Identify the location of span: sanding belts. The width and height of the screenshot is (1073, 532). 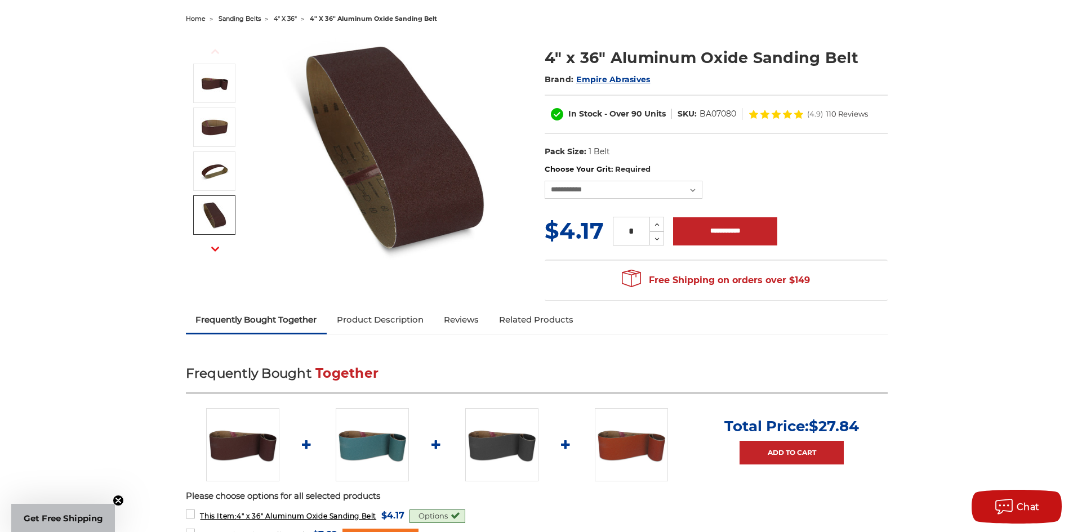
(239, 19).